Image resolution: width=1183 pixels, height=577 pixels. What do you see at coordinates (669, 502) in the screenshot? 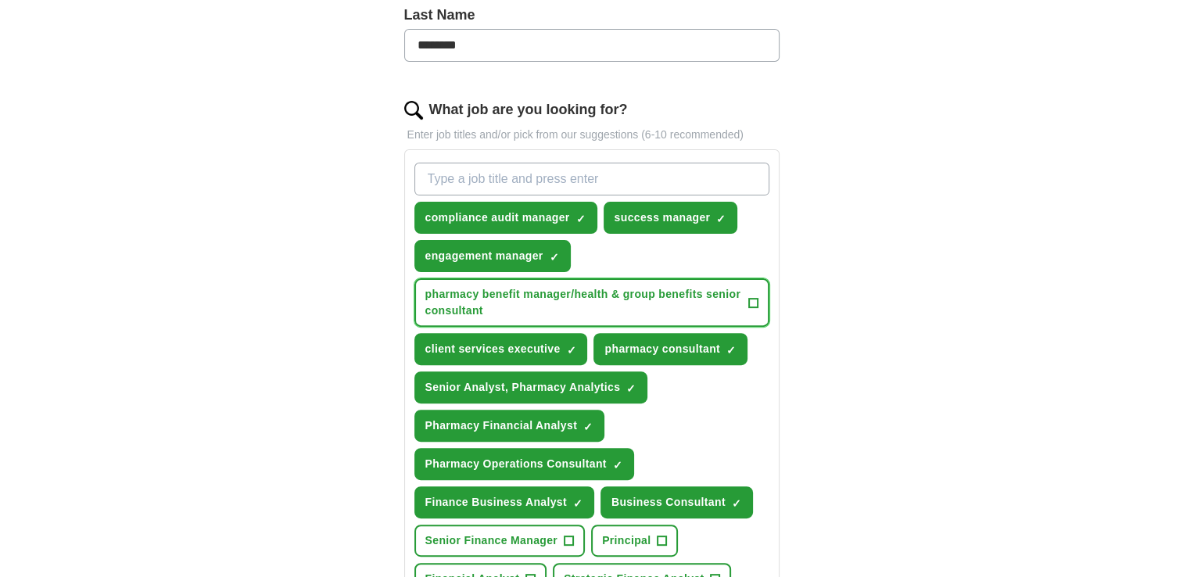
I see `span: Business Consultant` at bounding box center [669, 502].